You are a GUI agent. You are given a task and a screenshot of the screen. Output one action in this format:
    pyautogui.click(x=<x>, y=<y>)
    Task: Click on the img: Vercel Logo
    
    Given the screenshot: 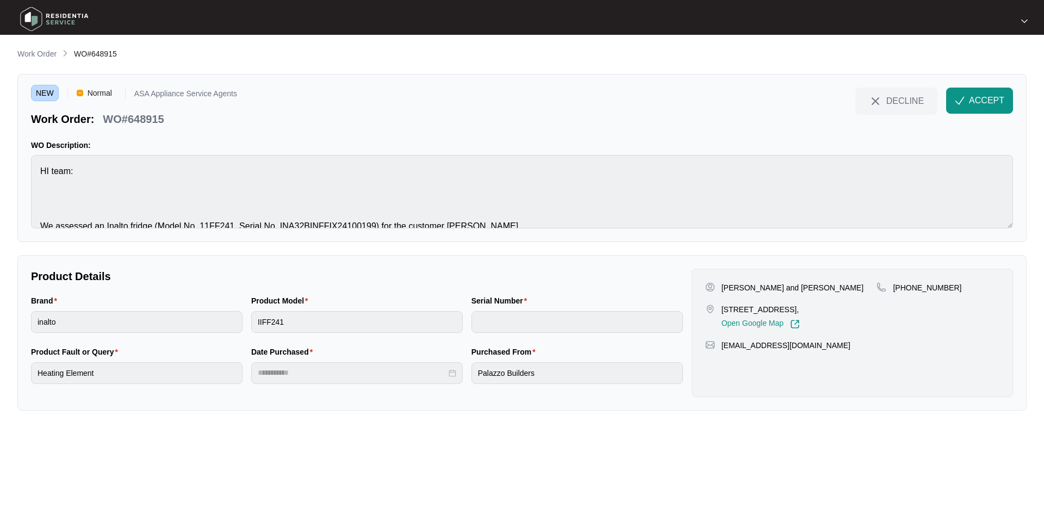 What is the action you would take?
    pyautogui.click(x=80, y=93)
    